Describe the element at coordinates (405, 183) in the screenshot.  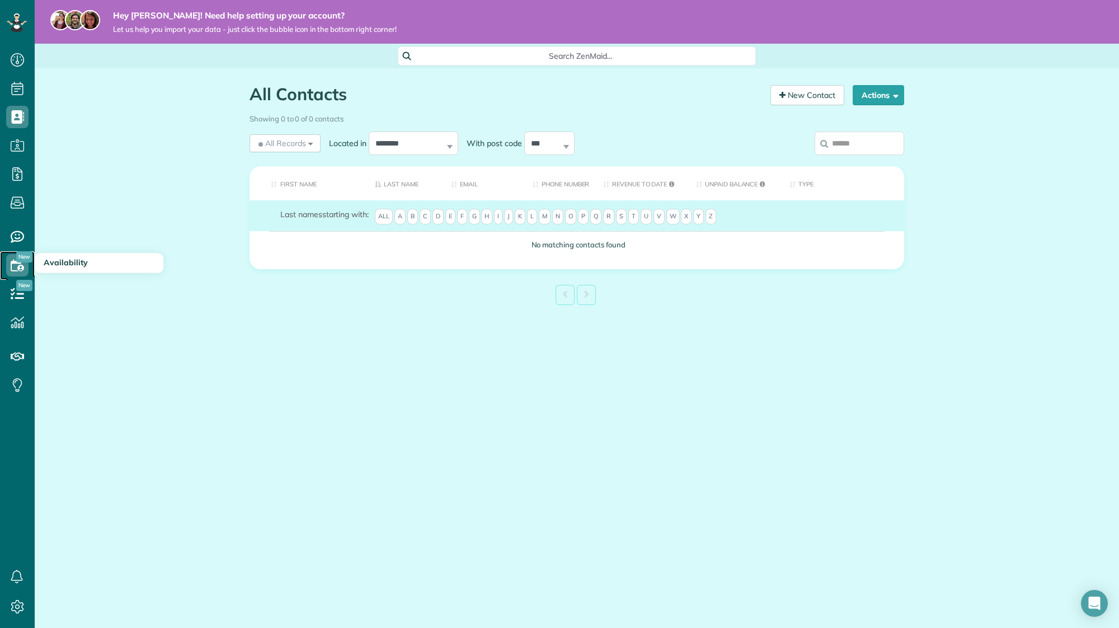
I see `th: Last Name: activate to sort column descending` at that location.